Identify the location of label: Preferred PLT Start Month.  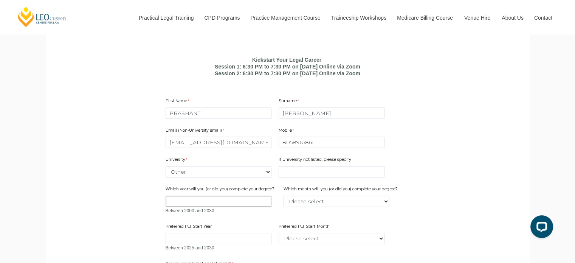
(305, 227).